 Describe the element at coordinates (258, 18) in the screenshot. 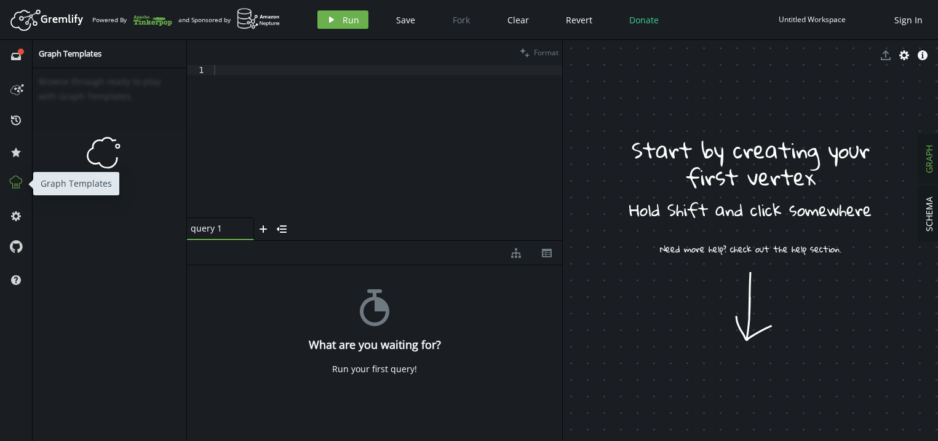

I see `img: AWS Neptune` at that location.